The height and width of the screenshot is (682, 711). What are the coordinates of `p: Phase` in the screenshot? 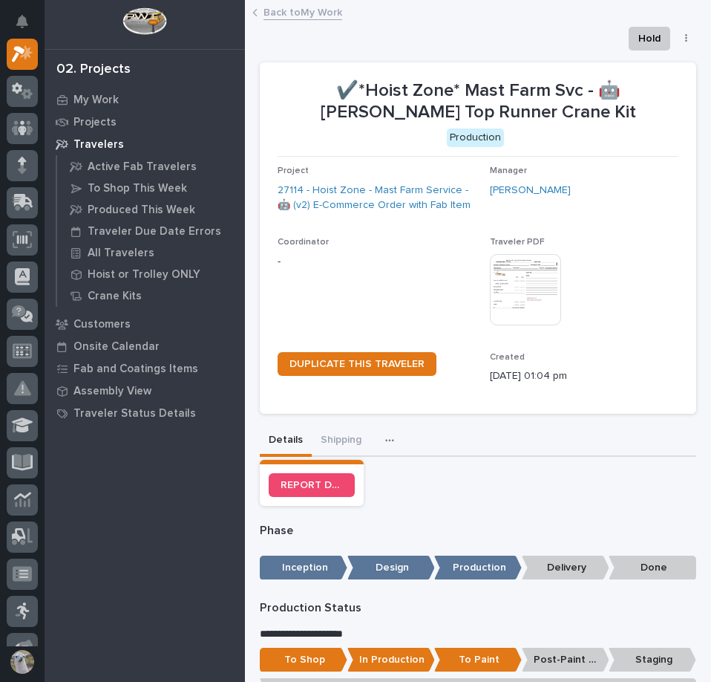 It's located at (478, 530).